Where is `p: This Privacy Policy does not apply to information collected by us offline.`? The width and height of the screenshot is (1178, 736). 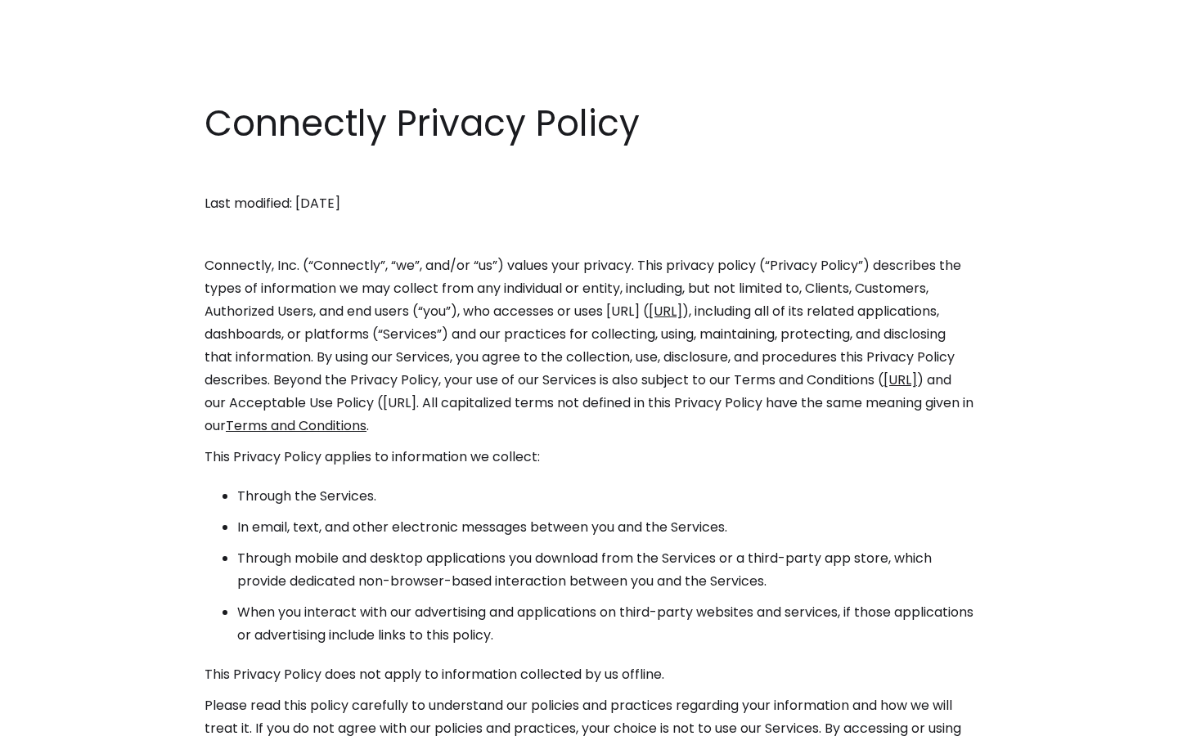
p: This Privacy Policy does not apply to information collected by us offline. is located at coordinates (589, 675).